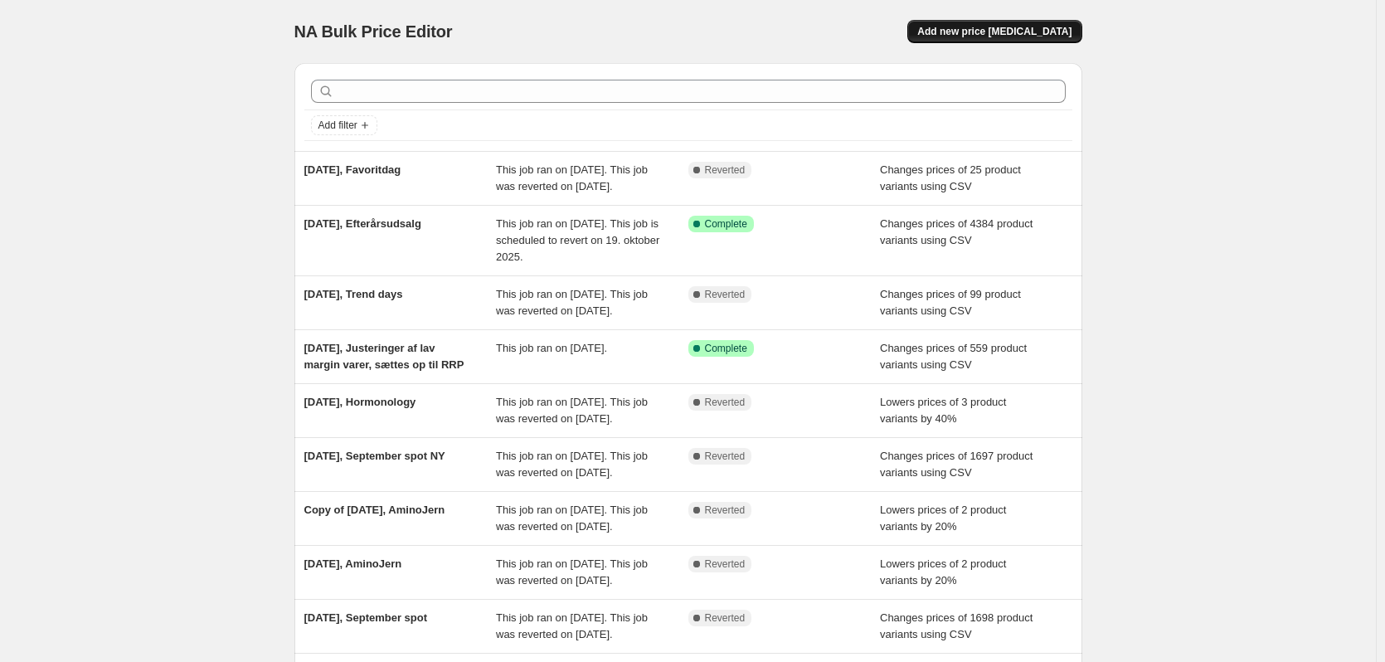 This screenshot has width=1385, height=662. What do you see at coordinates (953, 356) in the screenshot?
I see `span: Changes prices of 559 product variants using CSV` at bounding box center [953, 356].